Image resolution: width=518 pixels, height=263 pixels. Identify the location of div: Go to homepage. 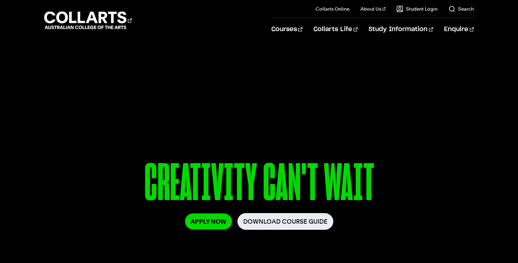
(88, 20).